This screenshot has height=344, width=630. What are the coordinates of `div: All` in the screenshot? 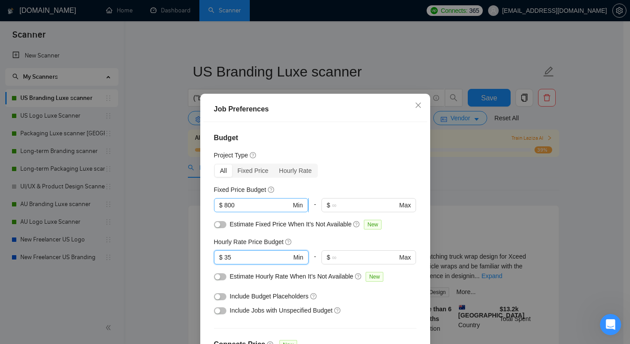 It's located at (224, 171).